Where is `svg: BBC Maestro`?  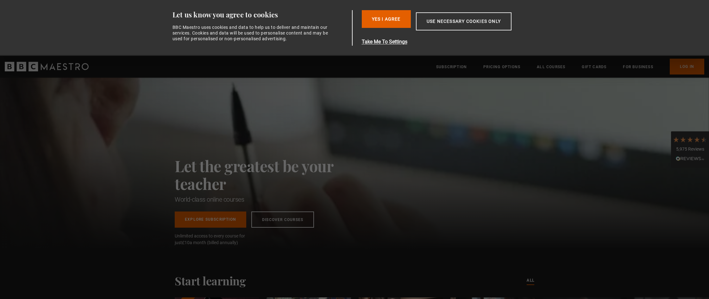
svg: BBC Maestro is located at coordinates (47, 66).